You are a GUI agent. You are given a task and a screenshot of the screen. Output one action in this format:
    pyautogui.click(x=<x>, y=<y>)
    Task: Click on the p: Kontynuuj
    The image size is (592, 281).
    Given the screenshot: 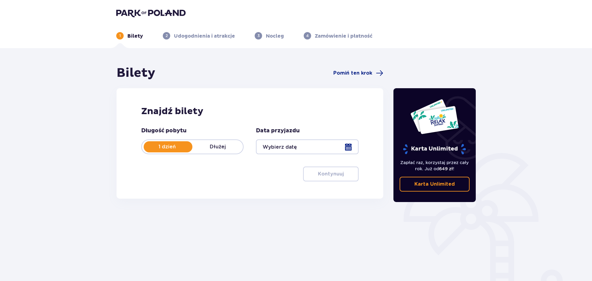 What is the action you would take?
    pyautogui.click(x=331, y=174)
    